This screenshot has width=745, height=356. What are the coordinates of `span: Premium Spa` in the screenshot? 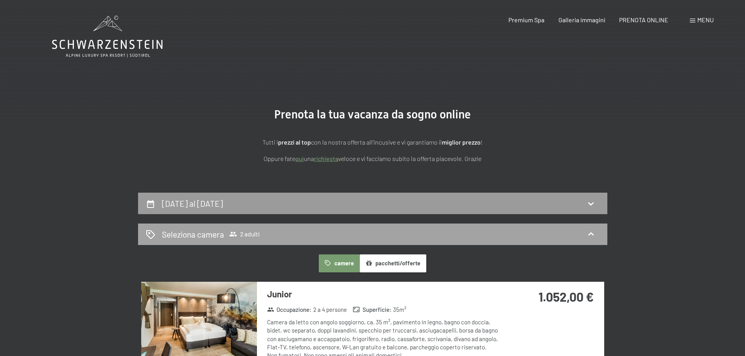 It's located at (526, 20).